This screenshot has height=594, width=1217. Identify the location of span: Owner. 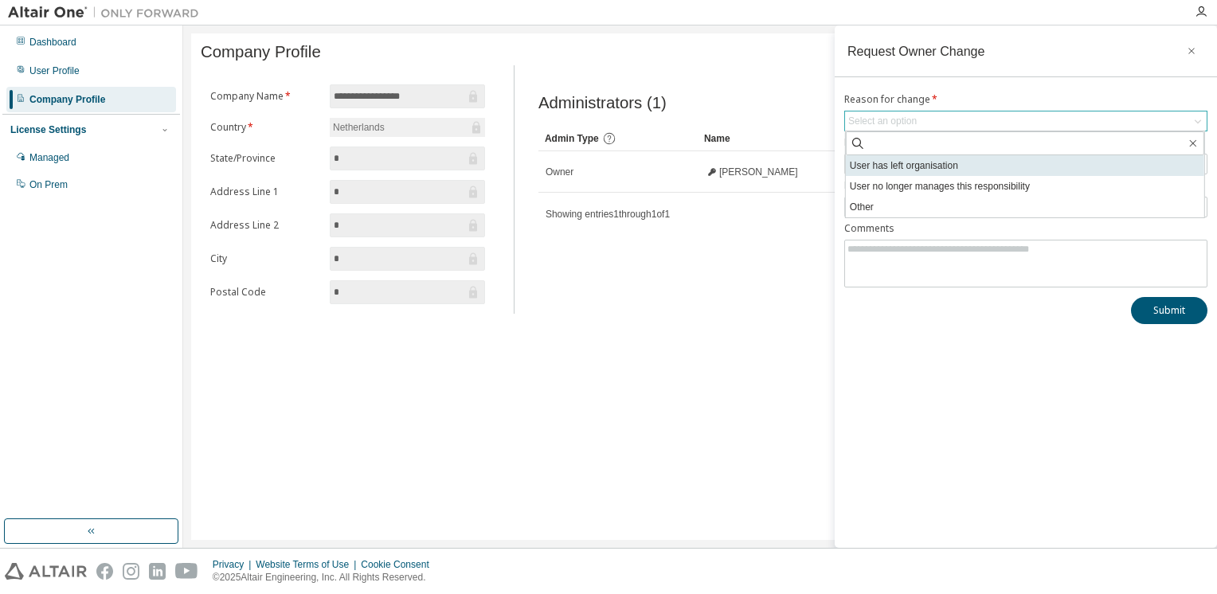
(559, 172).